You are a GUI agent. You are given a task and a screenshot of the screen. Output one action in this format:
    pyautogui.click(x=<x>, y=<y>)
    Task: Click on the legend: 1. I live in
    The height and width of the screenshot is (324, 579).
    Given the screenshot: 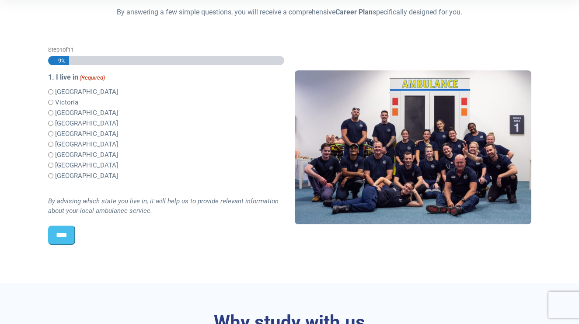 What is the action you would take?
    pyautogui.click(x=166, y=77)
    